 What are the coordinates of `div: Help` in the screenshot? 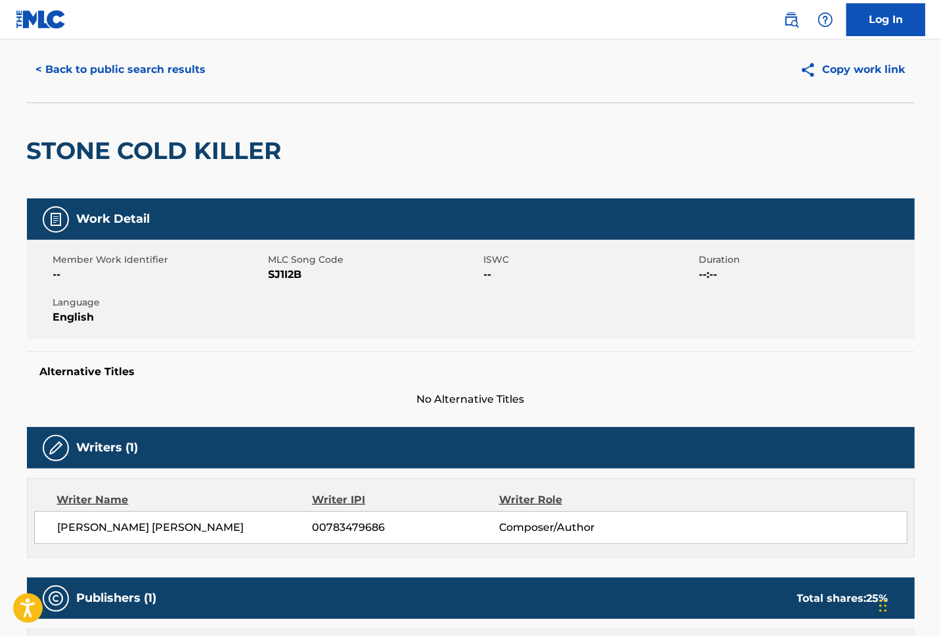 It's located at (825, 20).